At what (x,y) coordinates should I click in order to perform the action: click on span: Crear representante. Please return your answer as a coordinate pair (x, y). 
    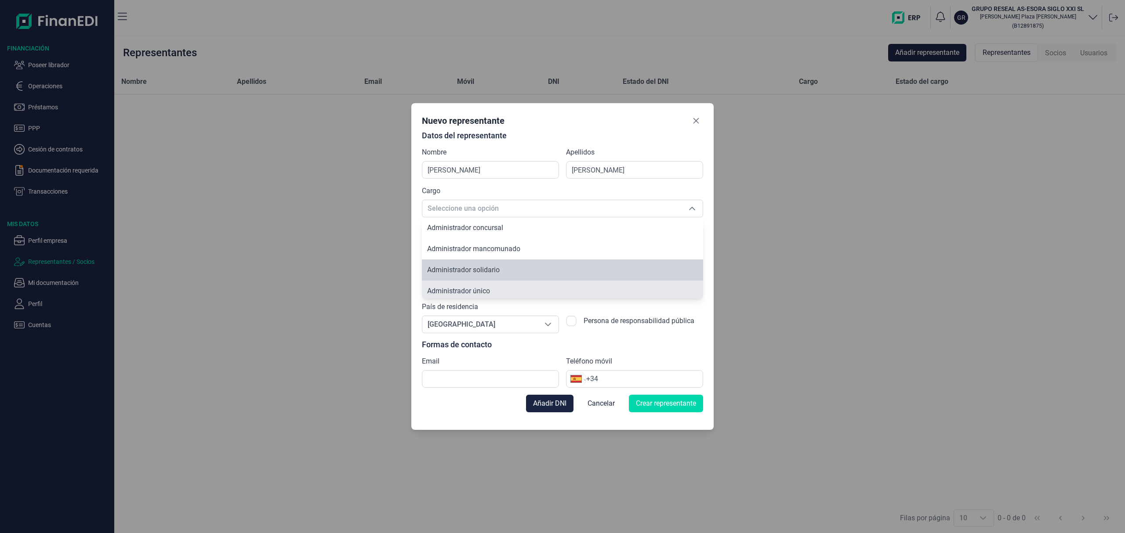
    Looking at the image, I should click on (665, 404).